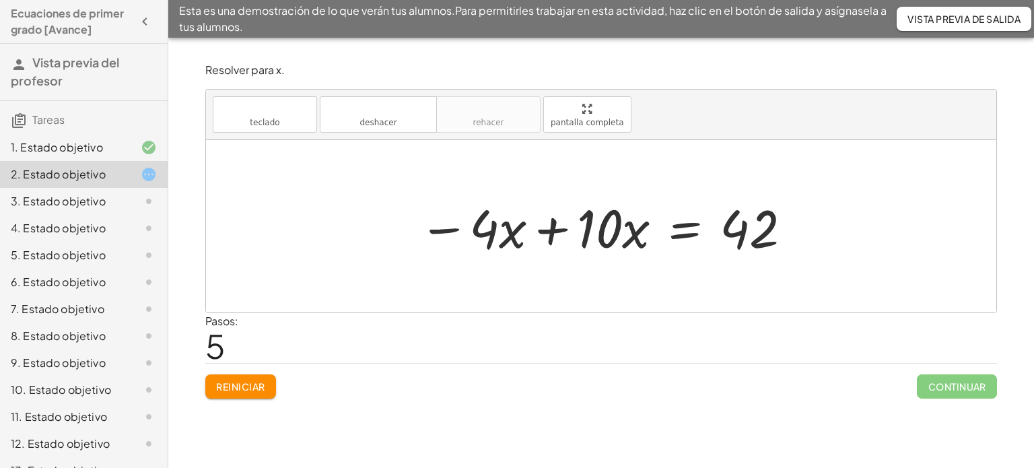 The height and width of the screenshot is (468, 1034). Describe the element at coordinates (587, 122) in the screenshot. I see `font: pantalla completa` at that location.